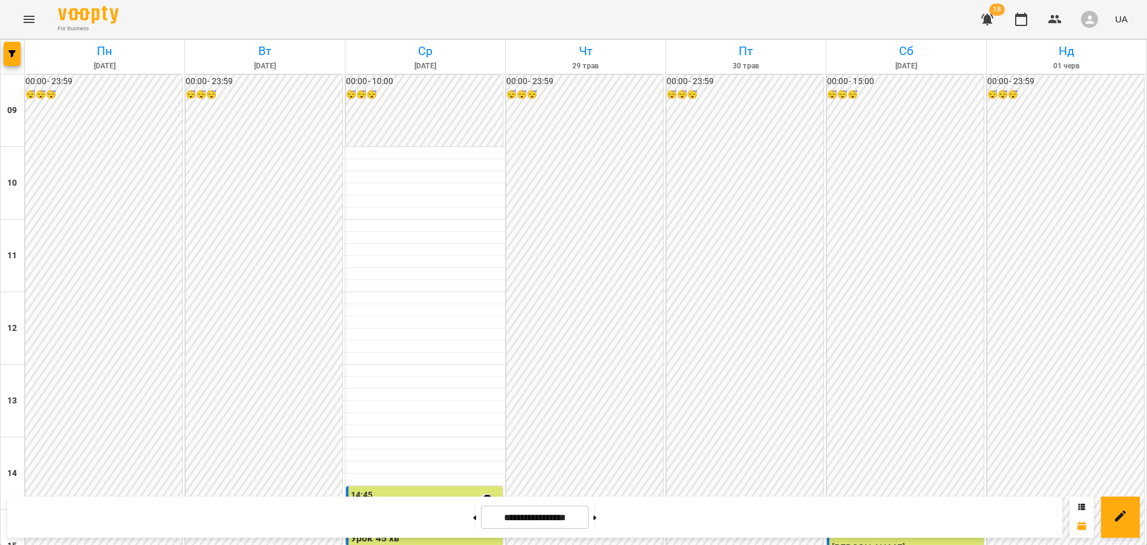 This screenshot has width=1147, height=545. I want to click on span: For Business, so click(88, 28).